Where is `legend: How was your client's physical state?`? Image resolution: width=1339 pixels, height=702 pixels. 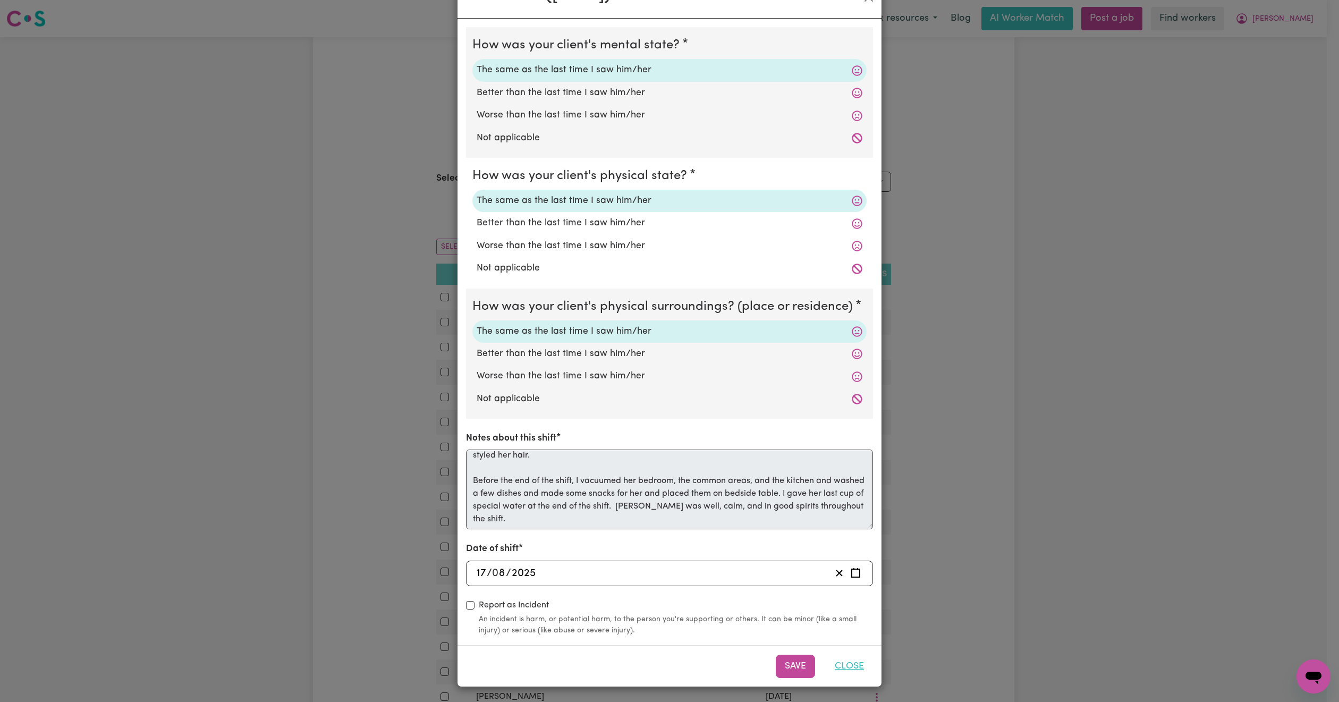 legend: How was your client's physical state? is located at coordinates (582, 176).